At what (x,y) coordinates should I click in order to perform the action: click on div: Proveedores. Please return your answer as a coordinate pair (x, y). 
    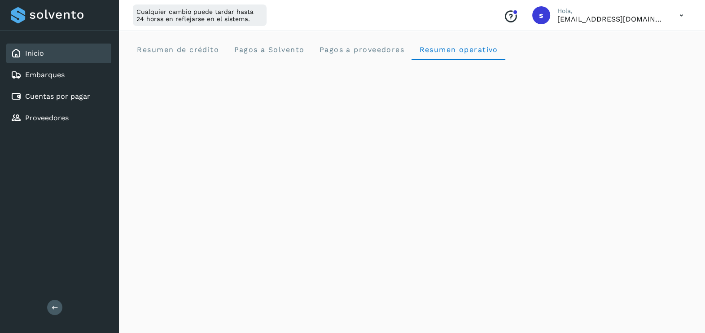
    Looking at the image, I should click on (59, 118).